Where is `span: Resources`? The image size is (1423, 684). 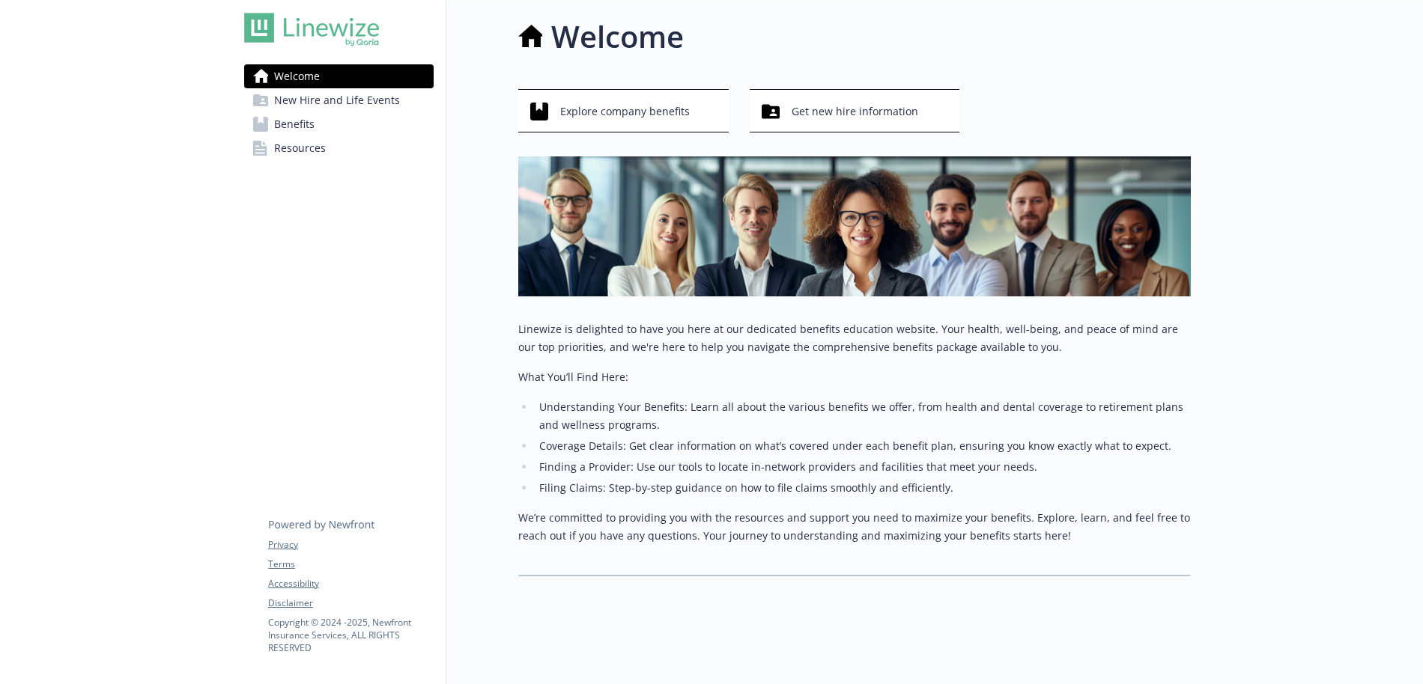 span: Resources is located at coordinates (300, 148).